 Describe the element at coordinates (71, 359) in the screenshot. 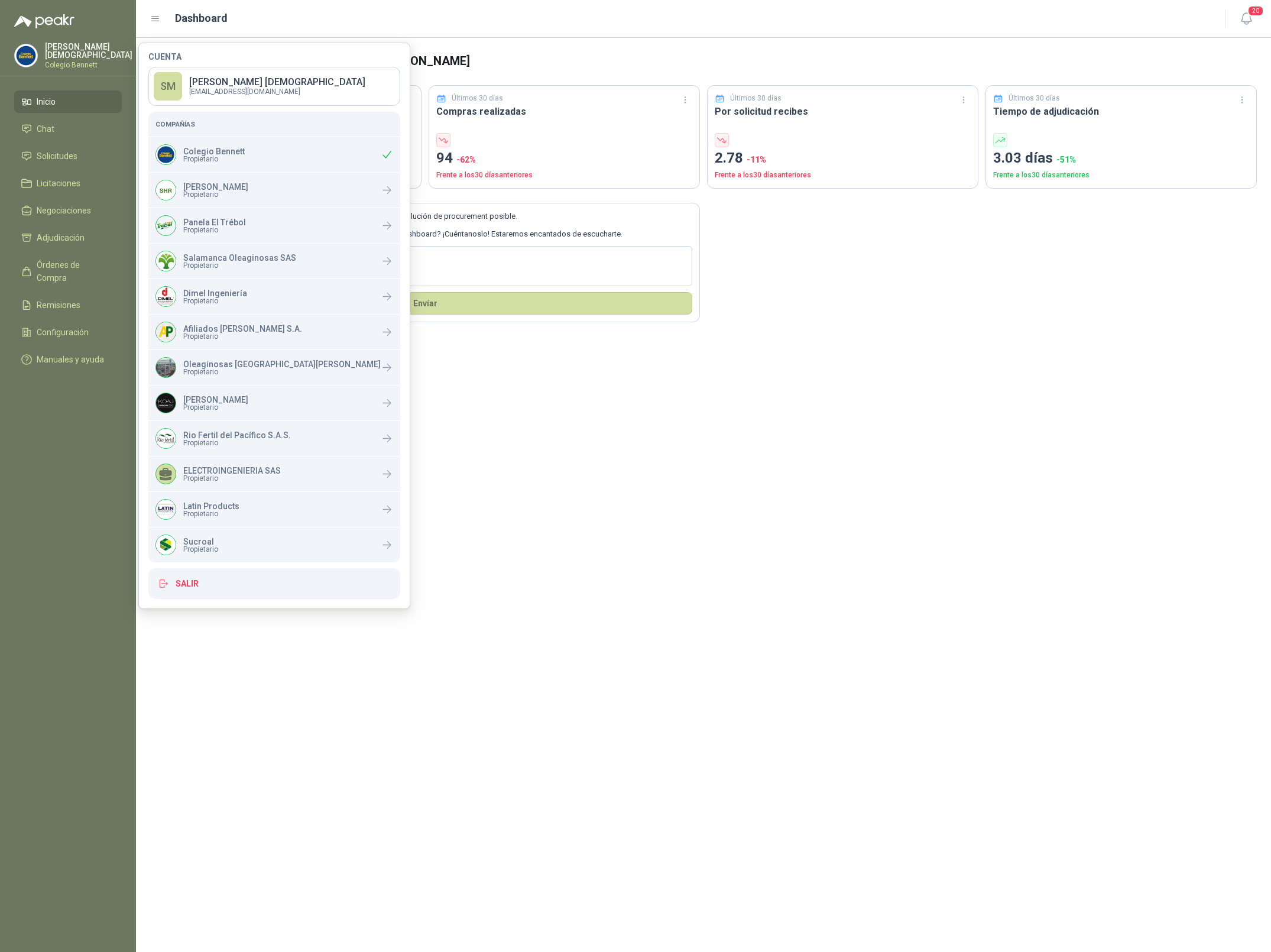

I see `span: Manuales y ayuda` at that location.